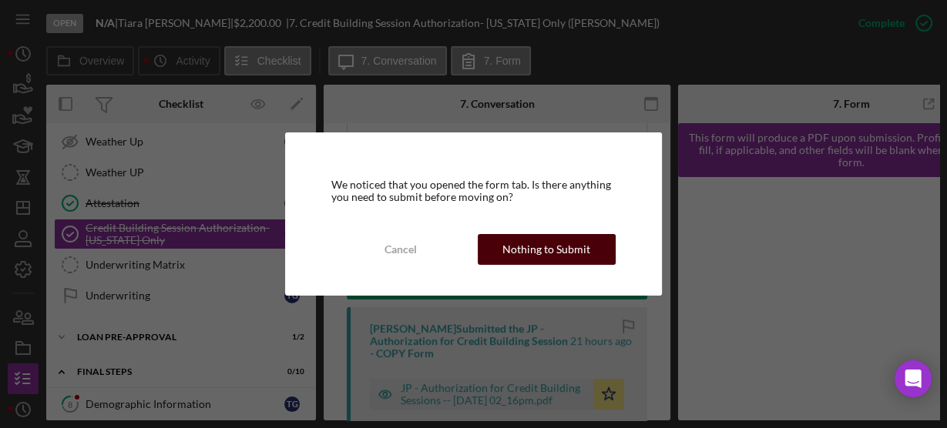 This screenshot has height=428, width=947. What do you see at coordinates (546, 250) in the screenshot?
I see `button: Nothing to Submit` at bounding box center [546, 250].